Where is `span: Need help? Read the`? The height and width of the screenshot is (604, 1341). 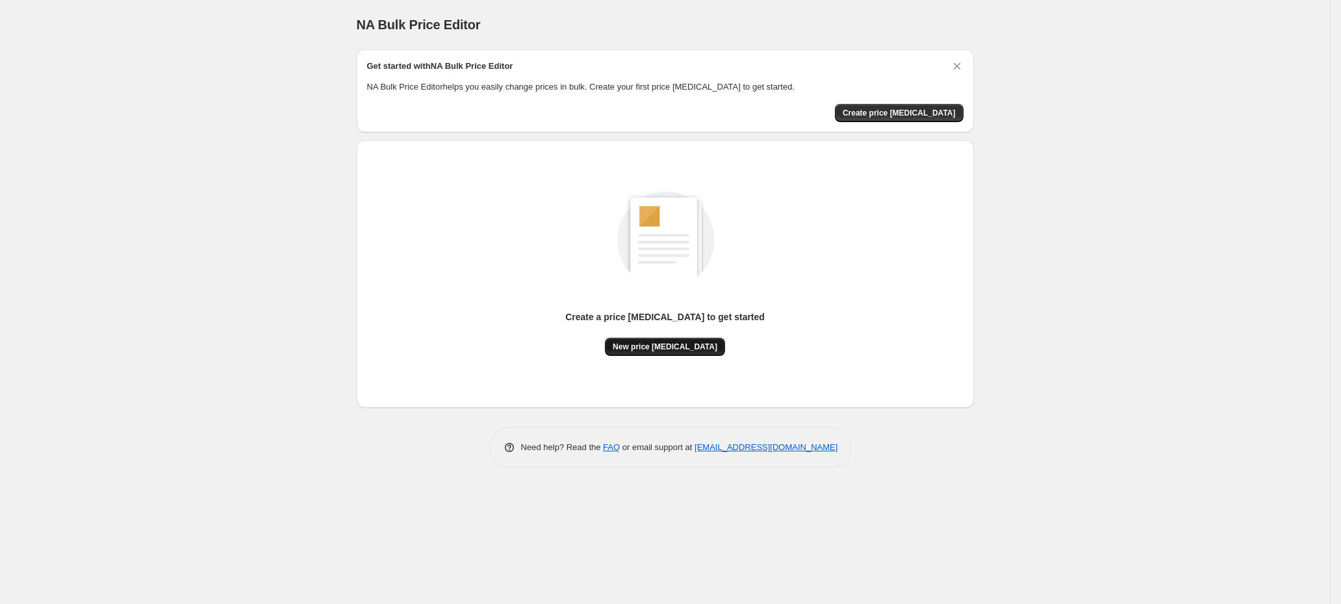
span: Need help? Read the is located at coordinates (562, 447).